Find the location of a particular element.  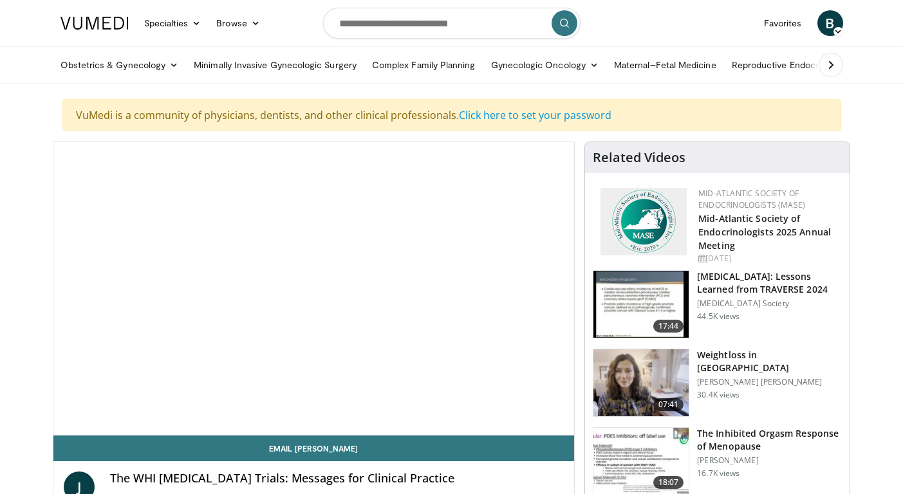

a: Mid-Atlantic Society of Endocrinologists (MASE) is located at coordinates (752, 199).